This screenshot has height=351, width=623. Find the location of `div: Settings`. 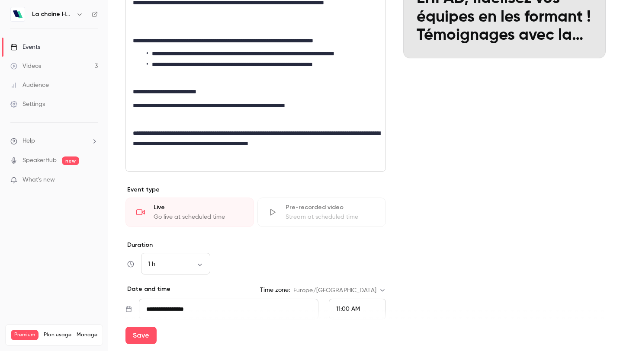

div: Settings is located at coordinates (28, 104).